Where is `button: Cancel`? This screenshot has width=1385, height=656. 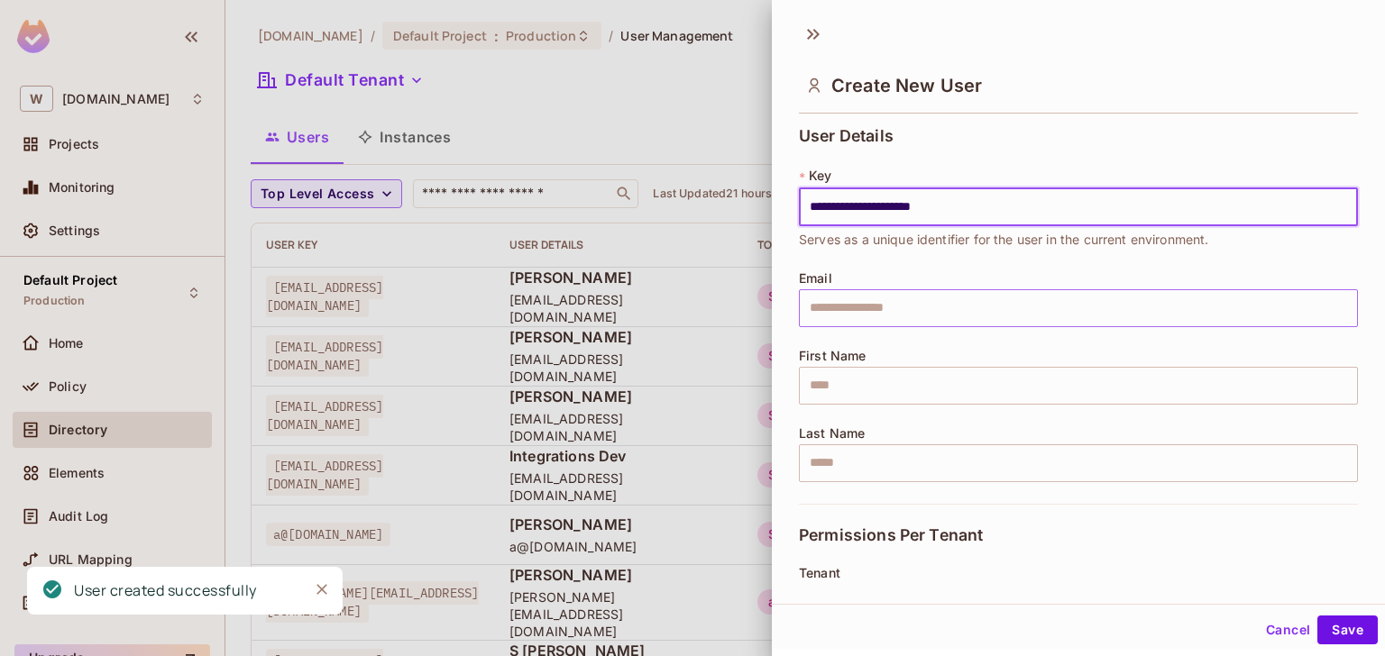
button: Cancel is located at coordinates (1287, 630).